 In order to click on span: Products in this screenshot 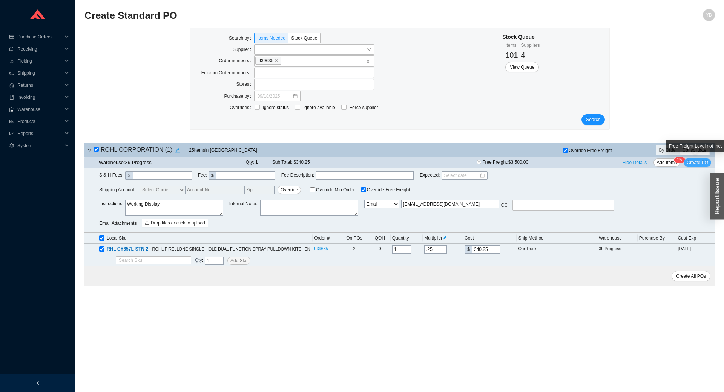, I will do `click(40, 121)`.